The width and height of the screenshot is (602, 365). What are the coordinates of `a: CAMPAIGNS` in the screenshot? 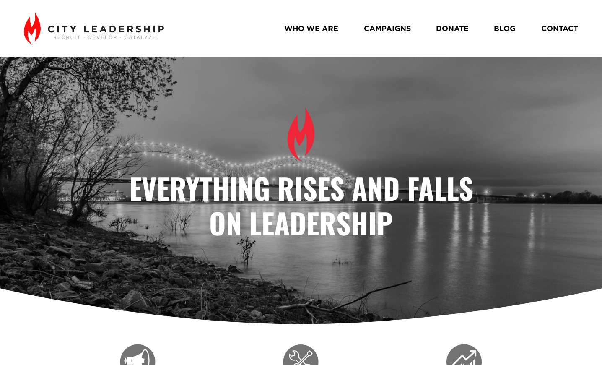 It's located at (387, 28).